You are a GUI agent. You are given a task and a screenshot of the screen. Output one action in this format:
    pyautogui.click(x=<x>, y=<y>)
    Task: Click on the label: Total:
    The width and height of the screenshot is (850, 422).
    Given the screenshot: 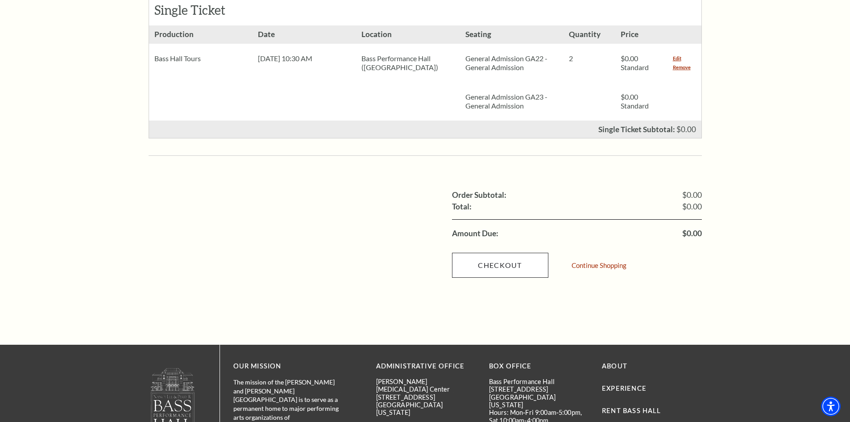 What is the action you would take?
    pyautogui.click(x=462, y=207)
    